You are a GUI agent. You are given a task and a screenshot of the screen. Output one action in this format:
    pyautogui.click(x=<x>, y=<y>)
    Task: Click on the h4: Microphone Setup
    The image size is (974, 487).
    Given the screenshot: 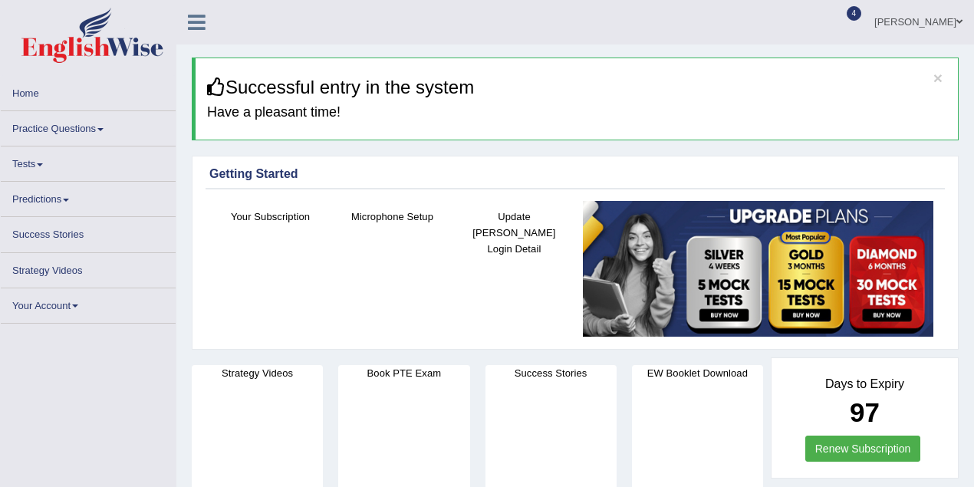 What is the action you would take?
    pyautogui.click(x=392, y=216)
    